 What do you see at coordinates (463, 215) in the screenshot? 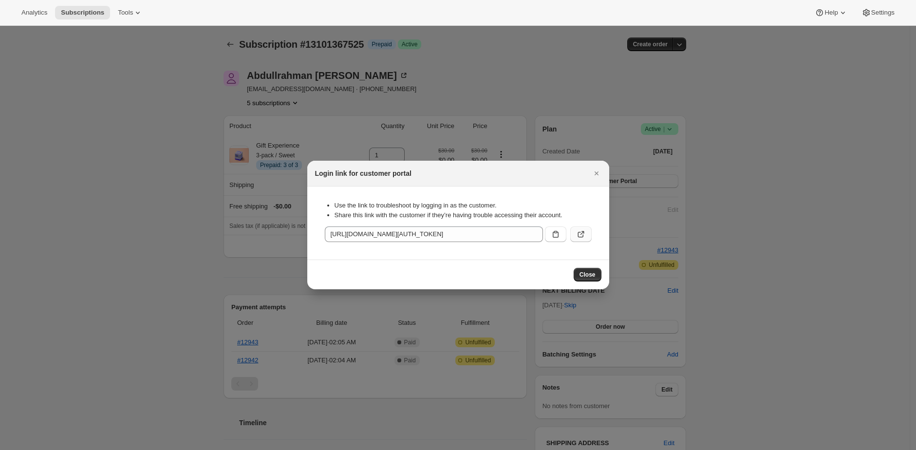
I see `li: Share this link with the customer if they’re having trouble accessing their account.` at bounding box center [463, 215].